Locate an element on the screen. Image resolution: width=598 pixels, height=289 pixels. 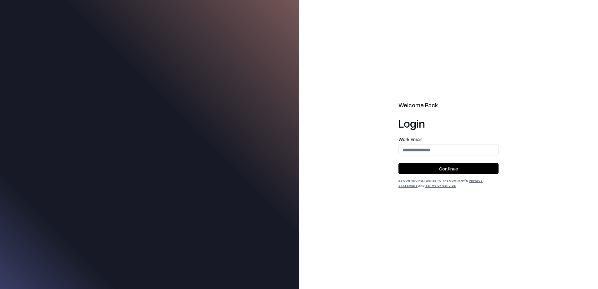
a: Terms of Service is located at coordinates (441, 186).